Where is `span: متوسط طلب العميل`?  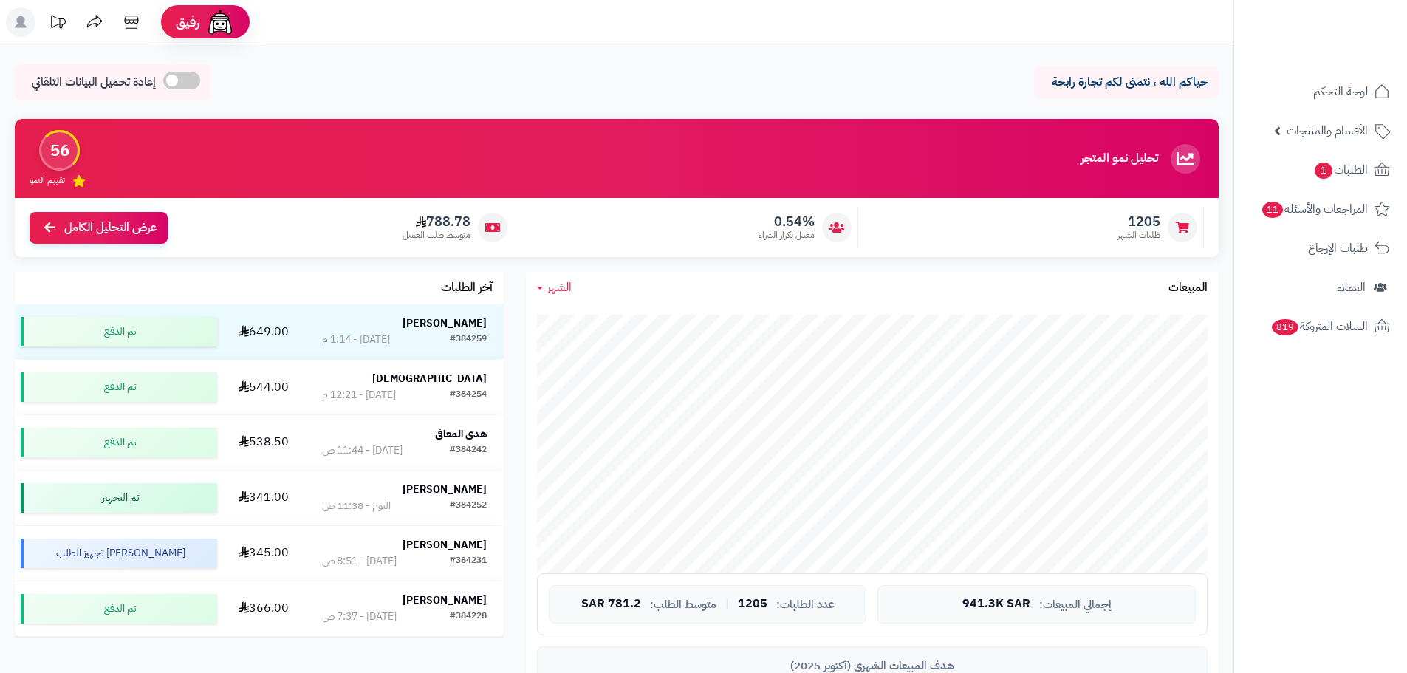
span: متوسط طلب العميل is located at coordinates (437, 235).